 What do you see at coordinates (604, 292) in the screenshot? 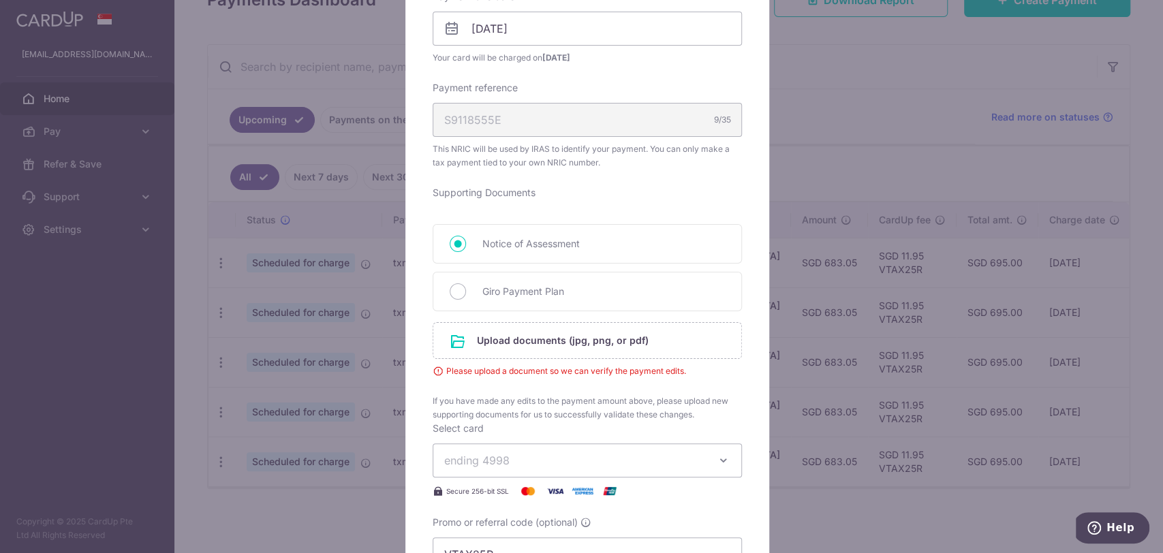
I see `span: Giro Payment Plan` at bounding box center [604, 292].